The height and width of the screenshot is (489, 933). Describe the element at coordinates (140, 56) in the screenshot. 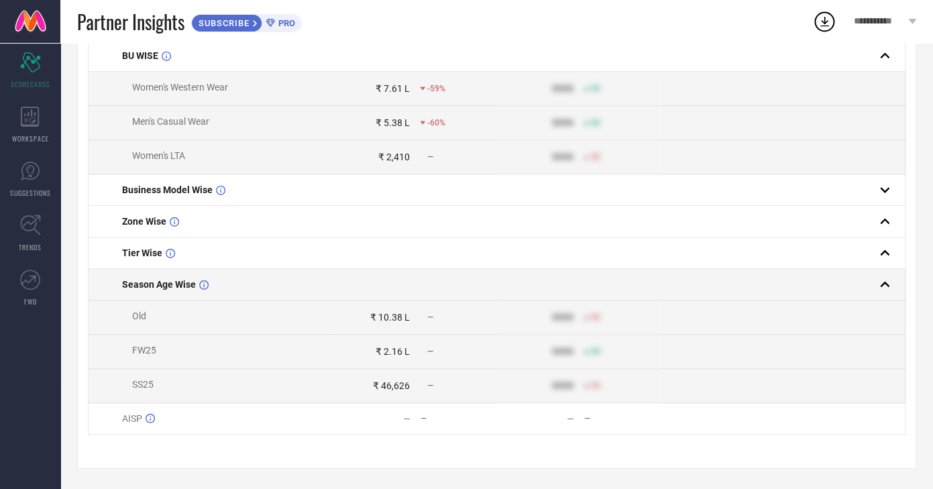

I see `span: BU WISE` at that location.